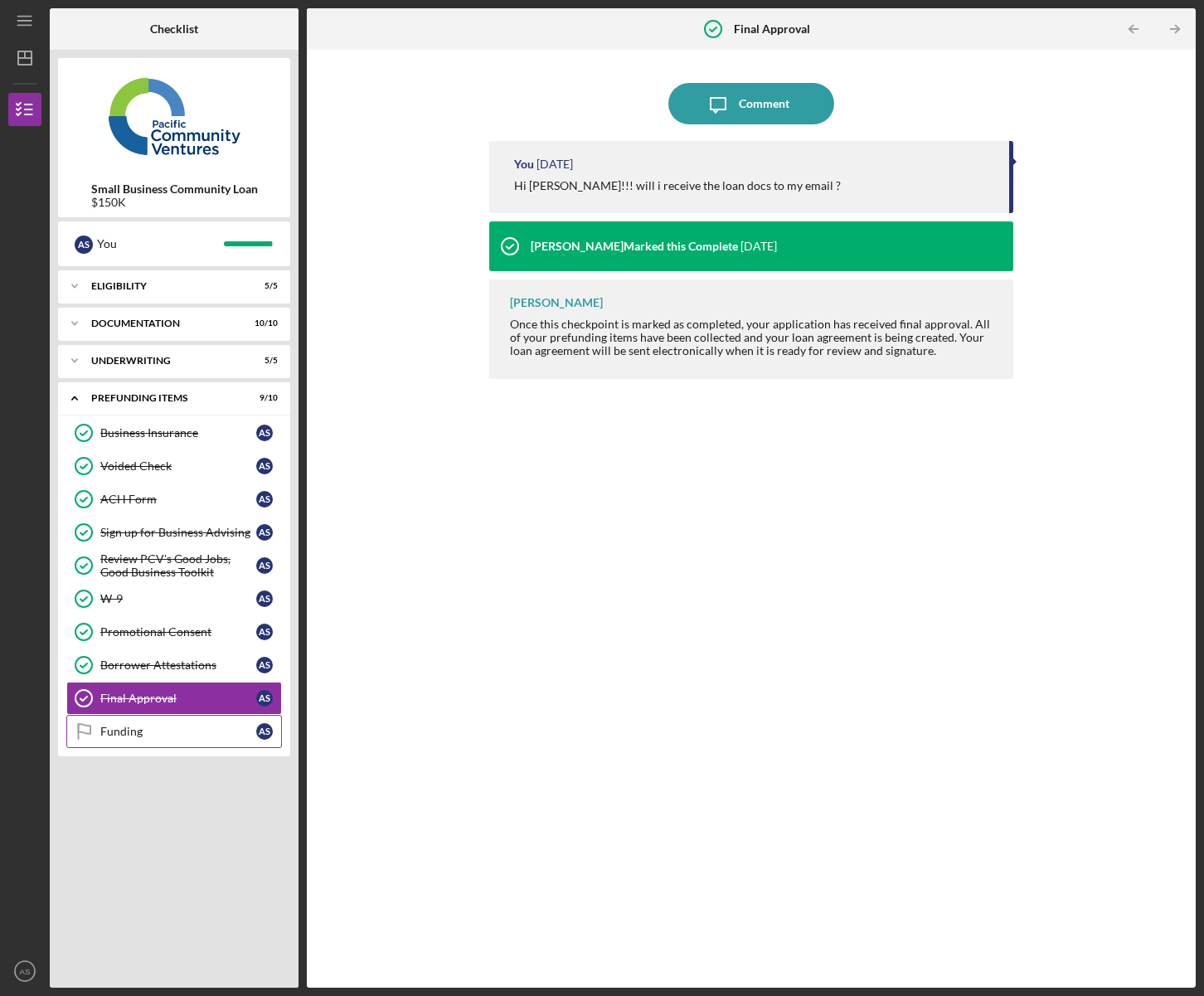 Image resolution: width=1204 pixels, height=996 pixels. I want to click on div: Once this checkpoint is marked as completed, your application has received final approval. All of..., so click(753, 337).